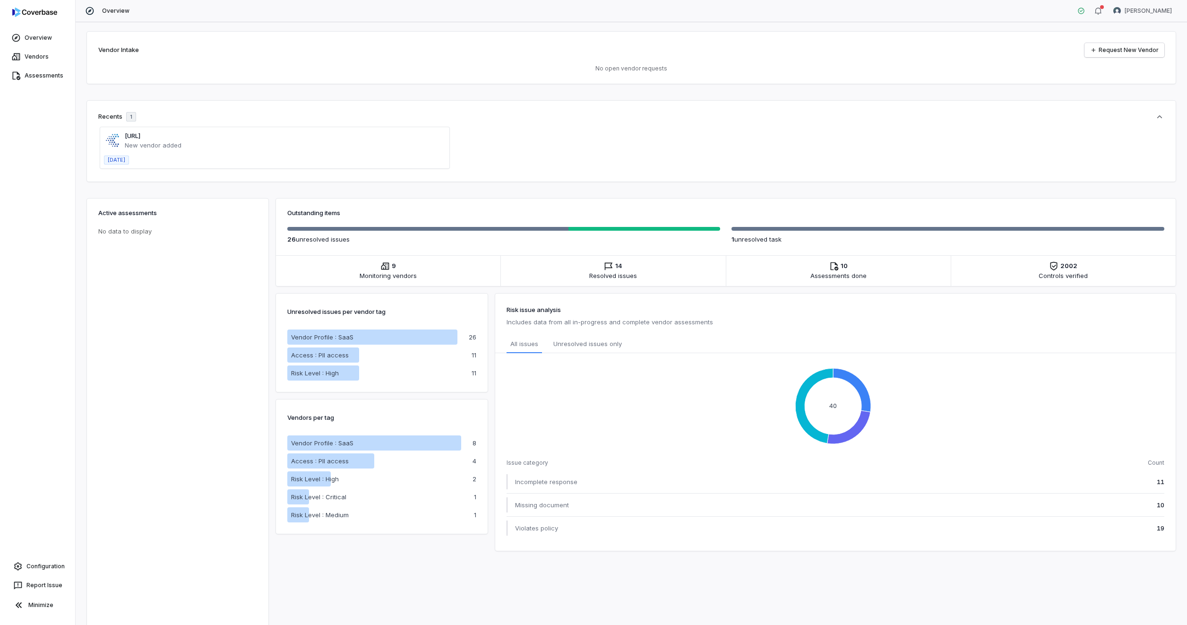 The height and width of the screenshot is (625, 1187). What do you see at coordinates (37, 38) in the screenshot?
I see `a: Overview` at bounding box center [37, 38].